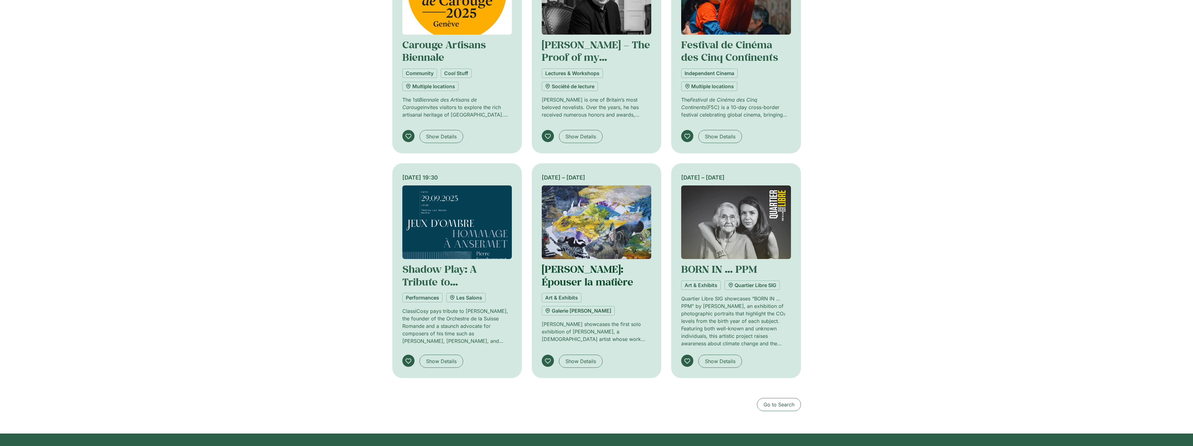 This screenshot has width=1193, height=446. I want to click on a: BORN IN … PPM, so click(719, 269).